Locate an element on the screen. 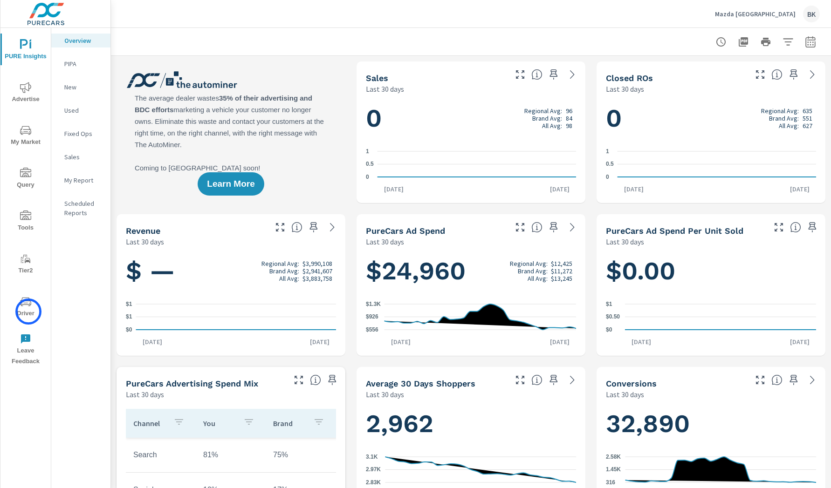 The width and height of the screenshot is (831, 488). span: Query is located at coordinates (26, 179).